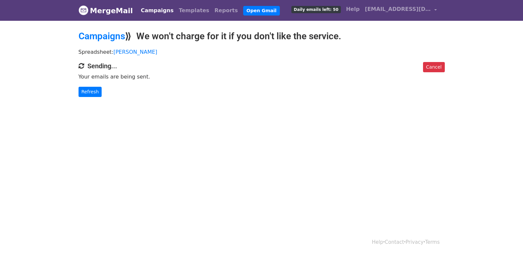 Image resolution: width=523 pixels, height=255 pixels. Describe the element at coordinates (262, 52) in the screenshot. I see `p: Spreadsheet:` at that location.